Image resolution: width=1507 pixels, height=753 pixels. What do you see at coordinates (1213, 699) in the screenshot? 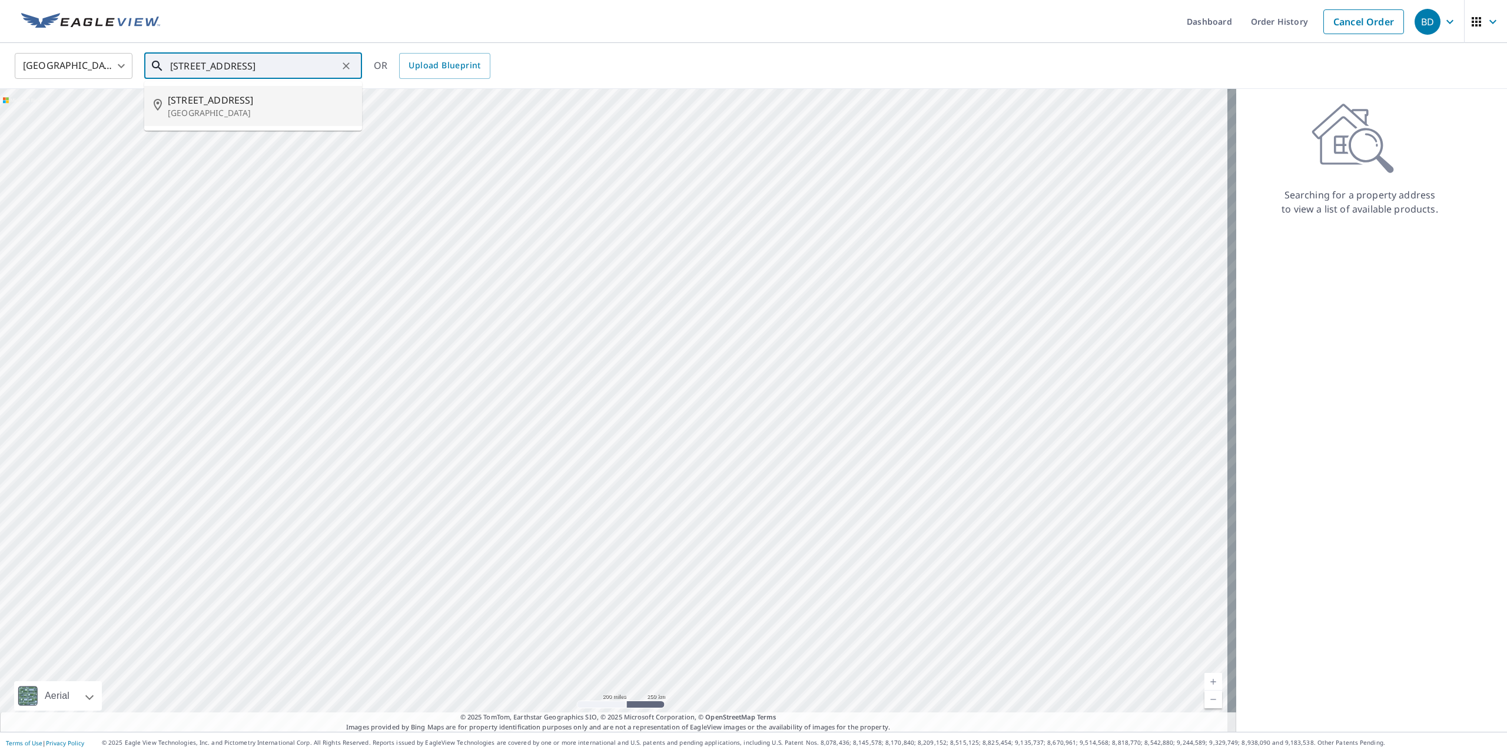
I see `a: Current Level 5, Zoom Out` at bounding box center [1213, 699].